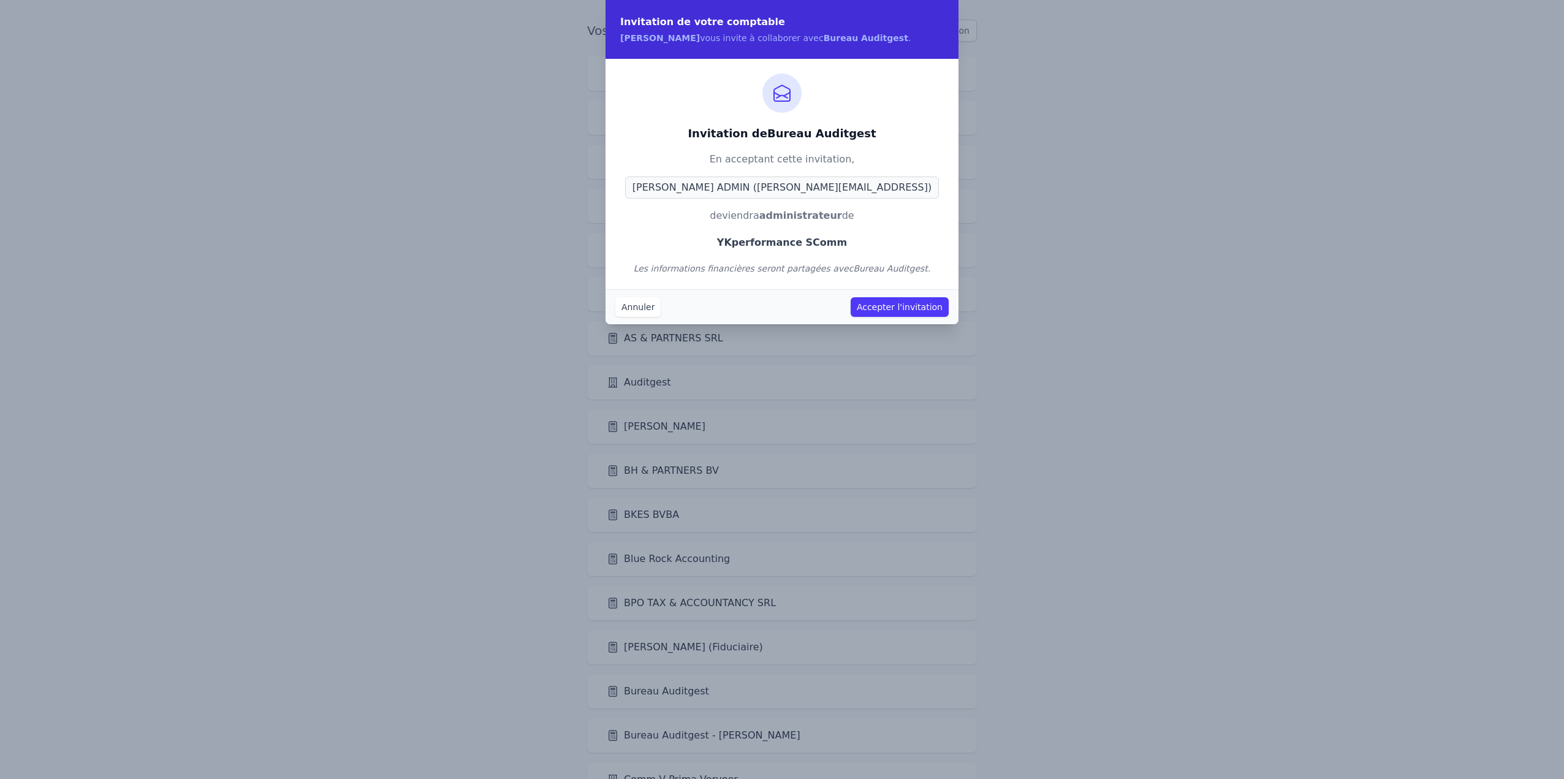 The width and height of the screenshot is (1564, 779). I want to click on p: Les informations financières seront partagées avec Bureau Auditgest ., so click(782, 268).